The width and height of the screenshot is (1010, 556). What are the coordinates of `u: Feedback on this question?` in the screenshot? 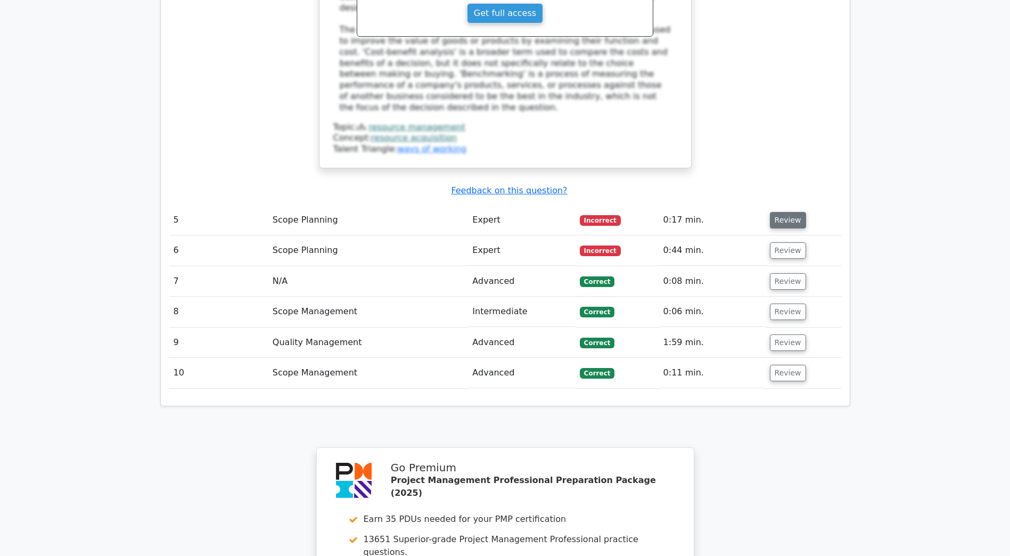 It's located at (509, 190).